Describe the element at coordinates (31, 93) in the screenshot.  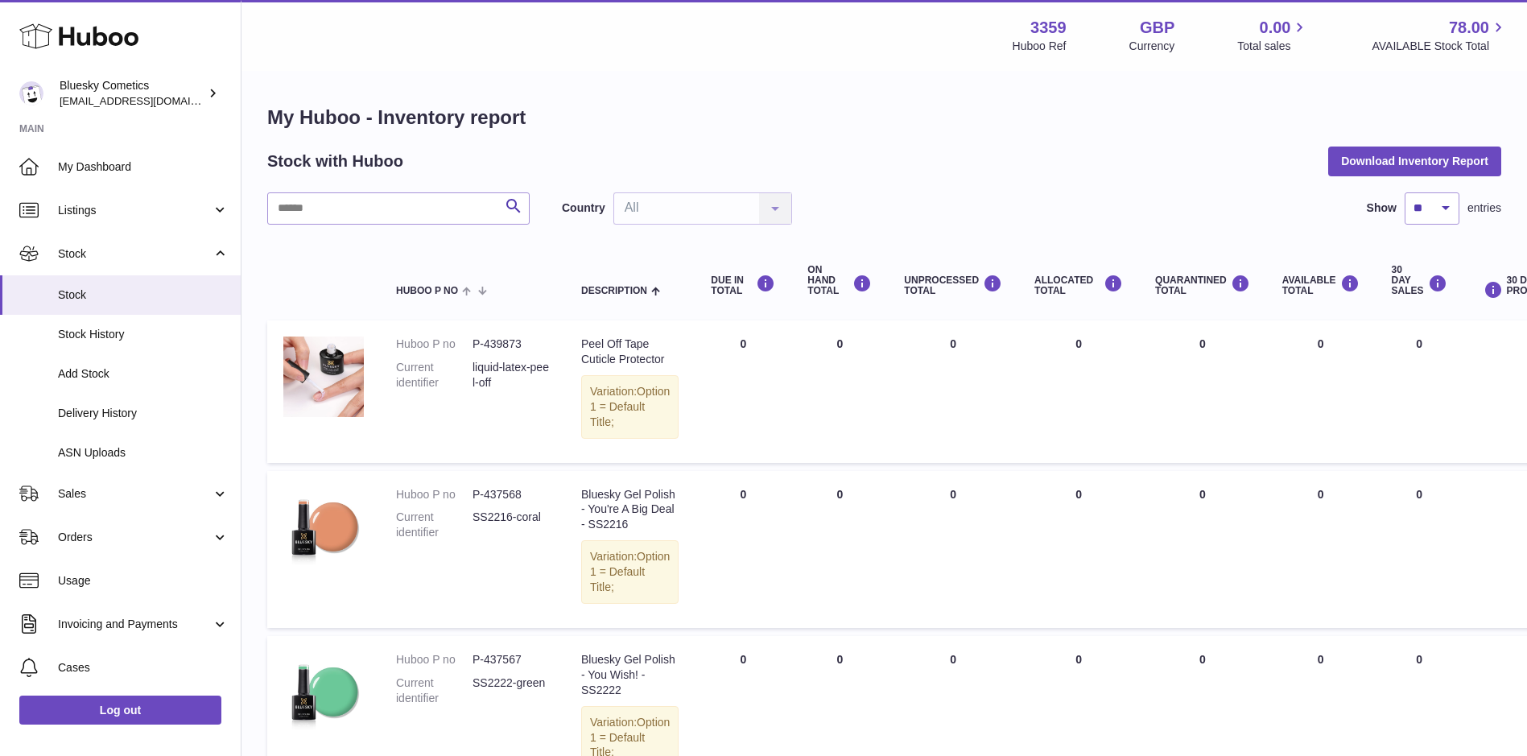
I see `img: internalAdmin-3359@internal.huboo.com` at that location.